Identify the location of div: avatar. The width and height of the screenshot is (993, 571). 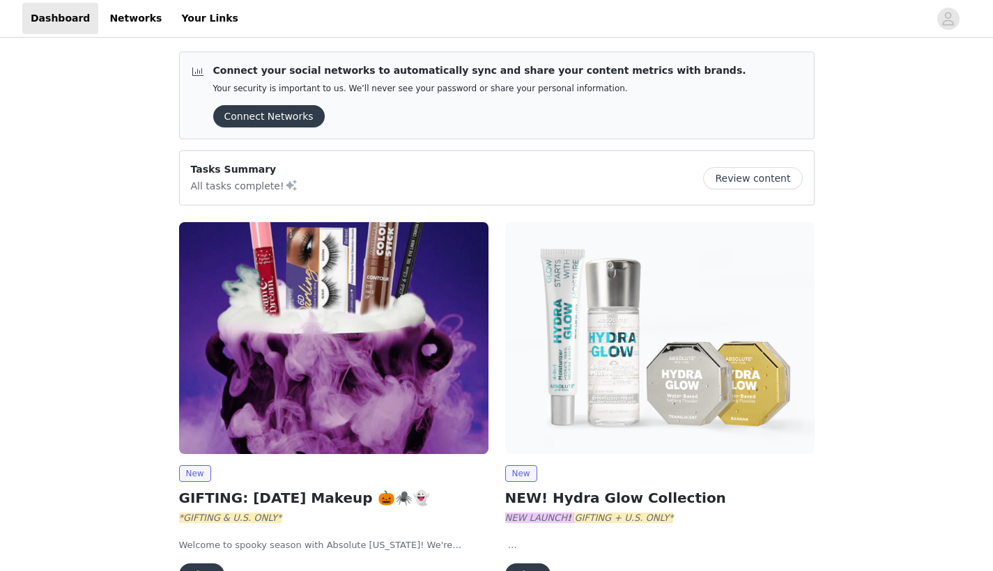
(947, 19).